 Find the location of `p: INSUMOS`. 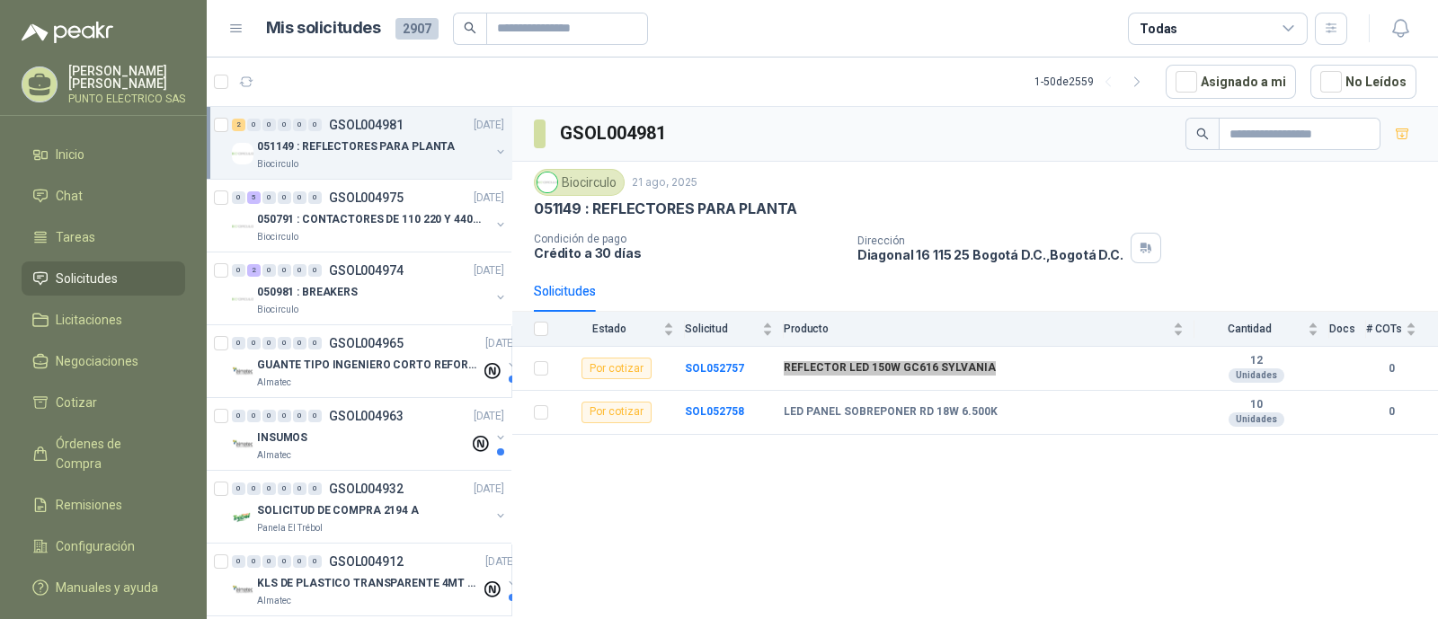

p: INSUMOS is located at coordinates (282, 438).